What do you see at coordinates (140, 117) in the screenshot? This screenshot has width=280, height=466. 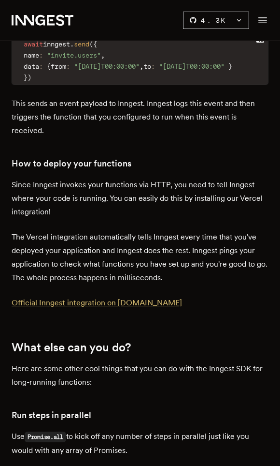 I see `p: This sends an event payload to Inngest. Inngest logs this event and then triggers the function th...` at bounding box center [140, 117].